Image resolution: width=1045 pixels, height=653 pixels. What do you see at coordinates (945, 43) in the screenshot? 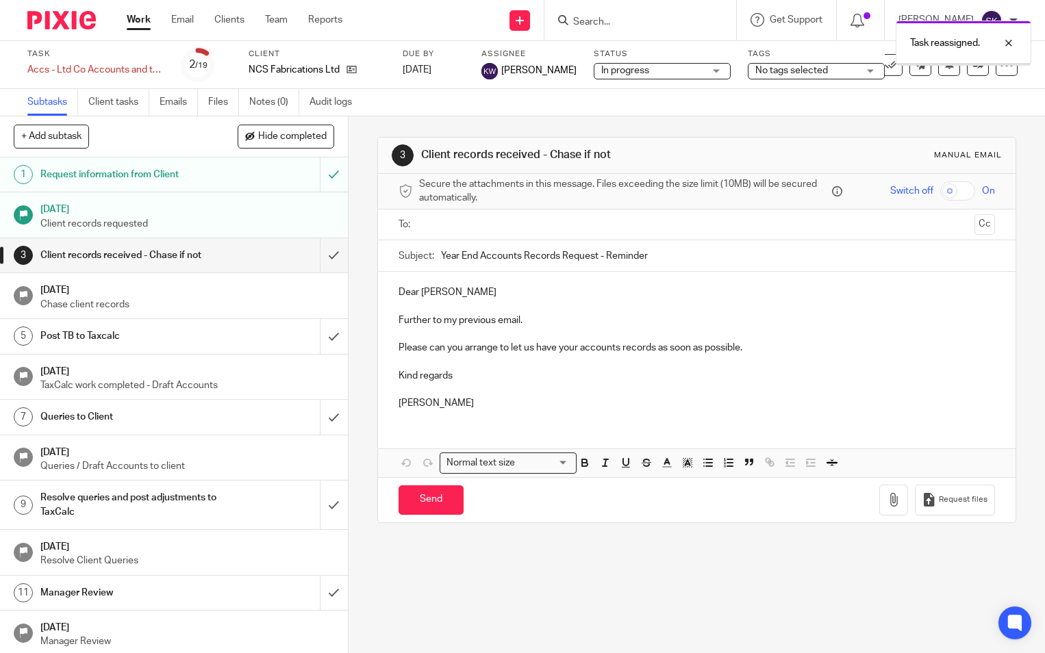
I see `p: Task reassigned.` at bounding box center [945, 43].